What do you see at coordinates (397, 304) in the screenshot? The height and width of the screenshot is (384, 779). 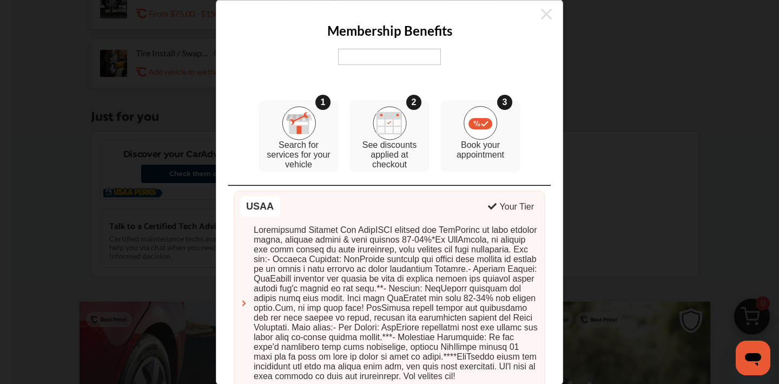 I see `span: Loremipsumd Sitamet Con AdipISCI elitsed doe TemPorinc ut labo etdolor magna, aliquae admini & ve...` at bounding box center [397, 304].